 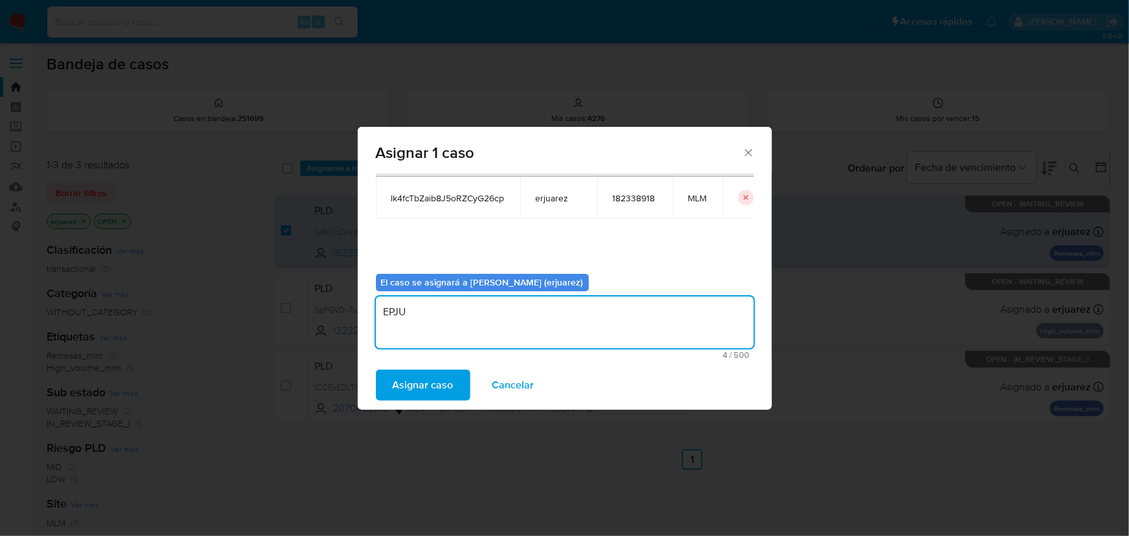 What do you see at coordinates (513, 385) in the screenshot?
I see `button: Cancelar` at bounding box center [513, 385].